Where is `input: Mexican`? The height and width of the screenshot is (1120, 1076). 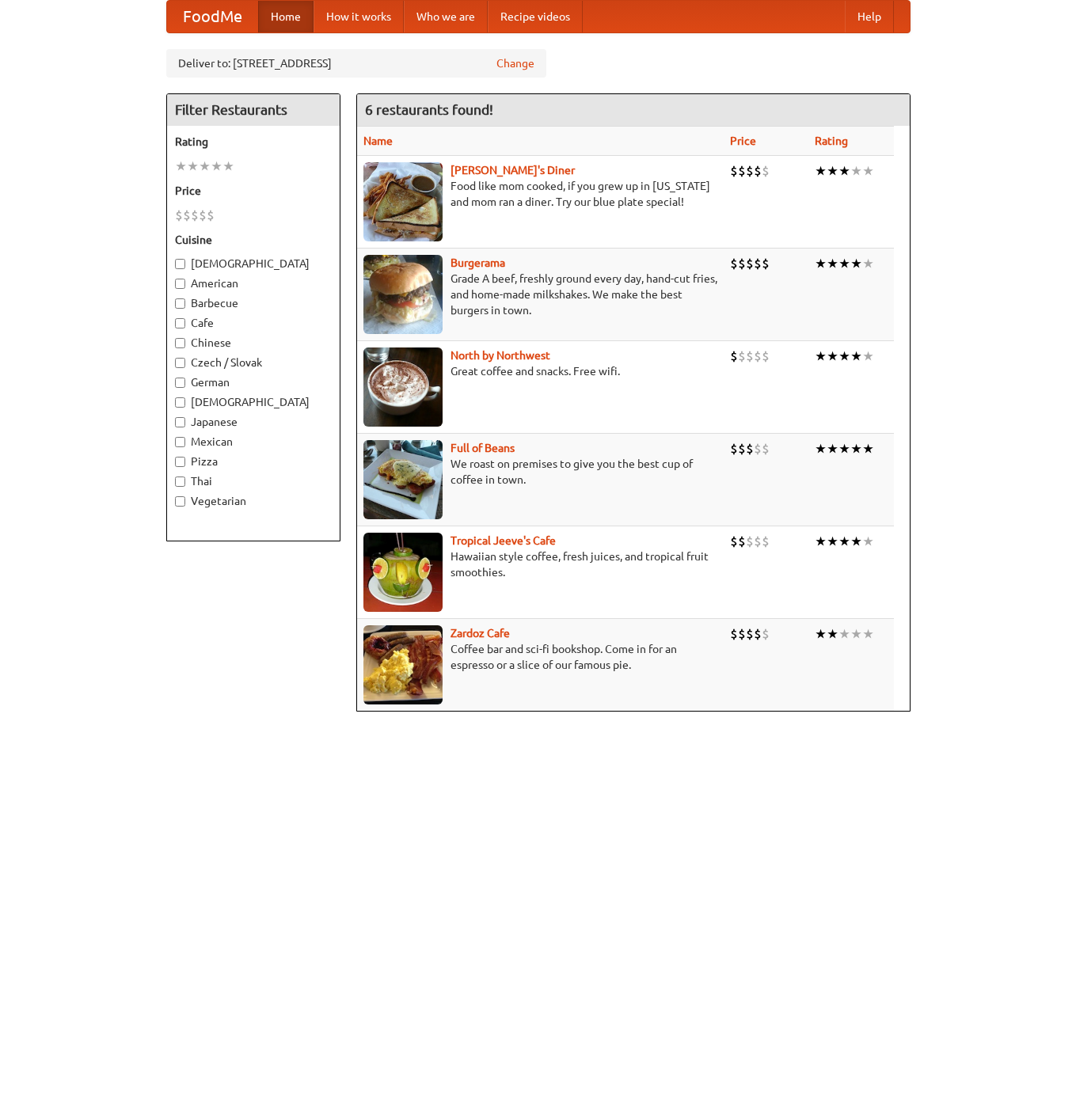
input: Mexican is located at coordinates (180, 441).